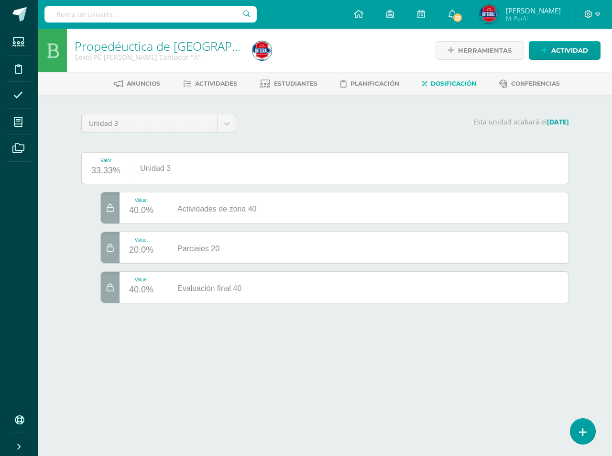  Describe the element at coordinates (150, 123) in the screenshot. I see `span: Unidad 3` at that location.